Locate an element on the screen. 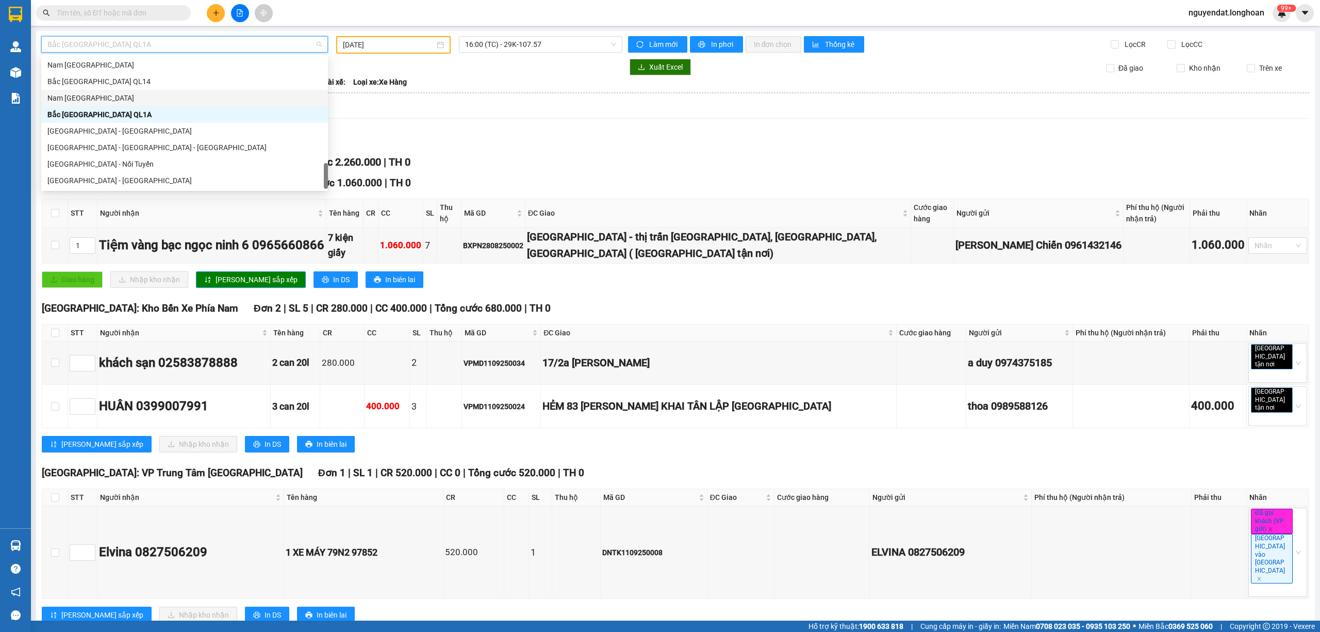  div: Bắc Trung Nam QL1A is located at coordinates (185, 115).